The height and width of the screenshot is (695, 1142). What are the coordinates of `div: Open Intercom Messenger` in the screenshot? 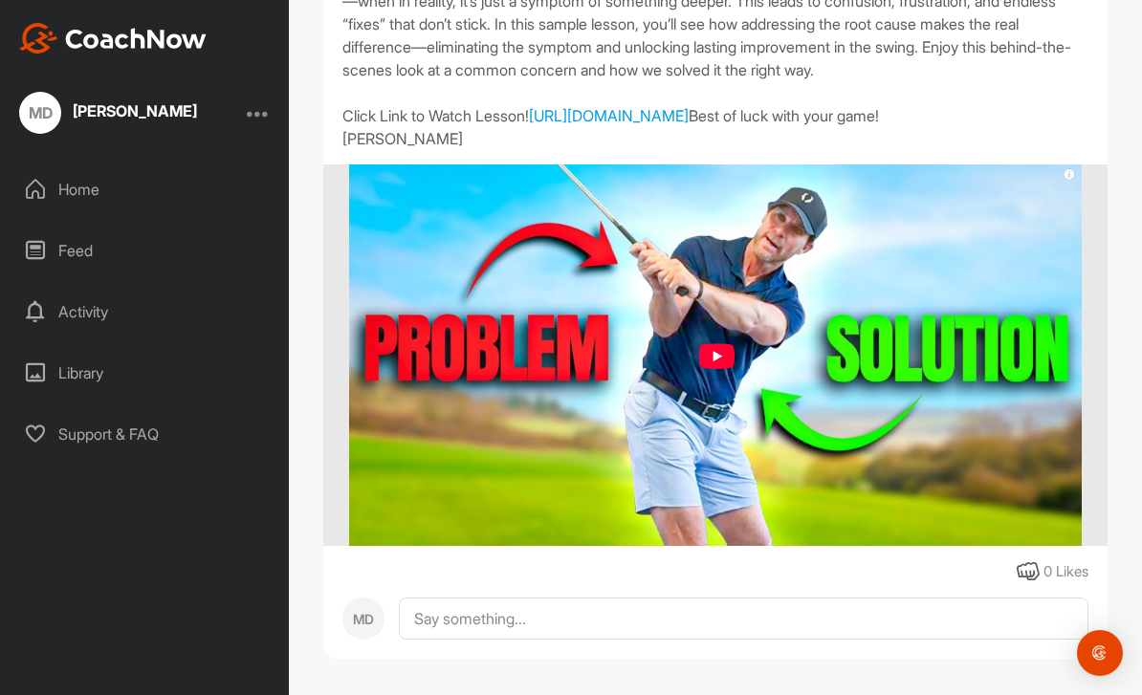 It's located at (1100, 653).